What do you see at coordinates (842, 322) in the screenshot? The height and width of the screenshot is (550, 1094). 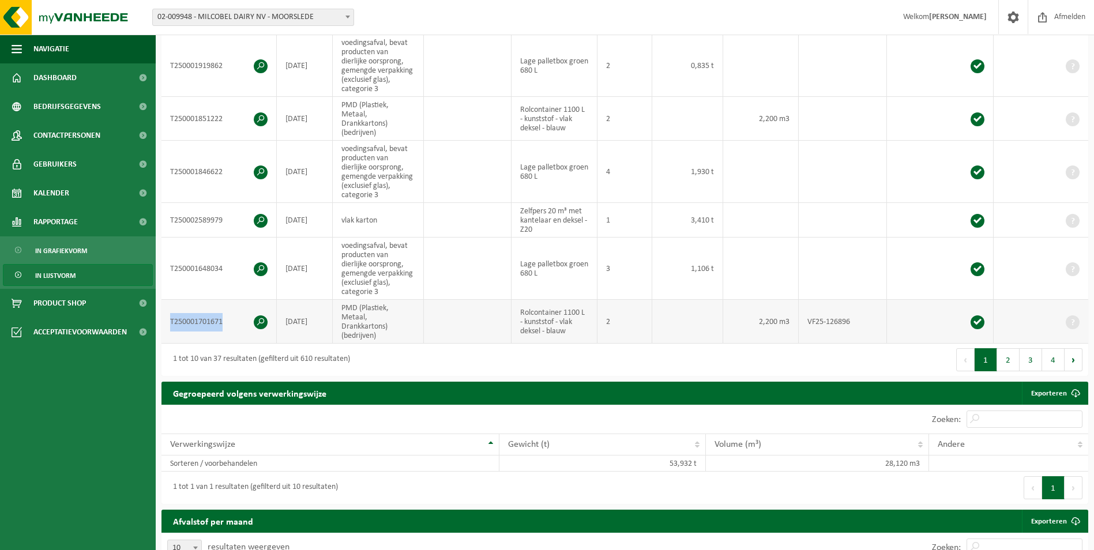 I see `td: VF25-126896` at bounding box center [842, 322].